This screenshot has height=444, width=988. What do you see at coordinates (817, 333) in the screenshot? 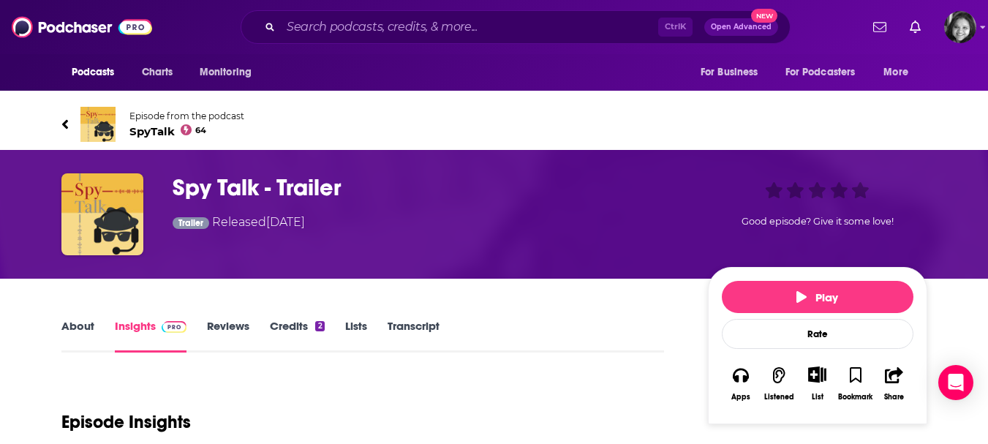
I see `div: Rate` at bounding box center [817, 333].